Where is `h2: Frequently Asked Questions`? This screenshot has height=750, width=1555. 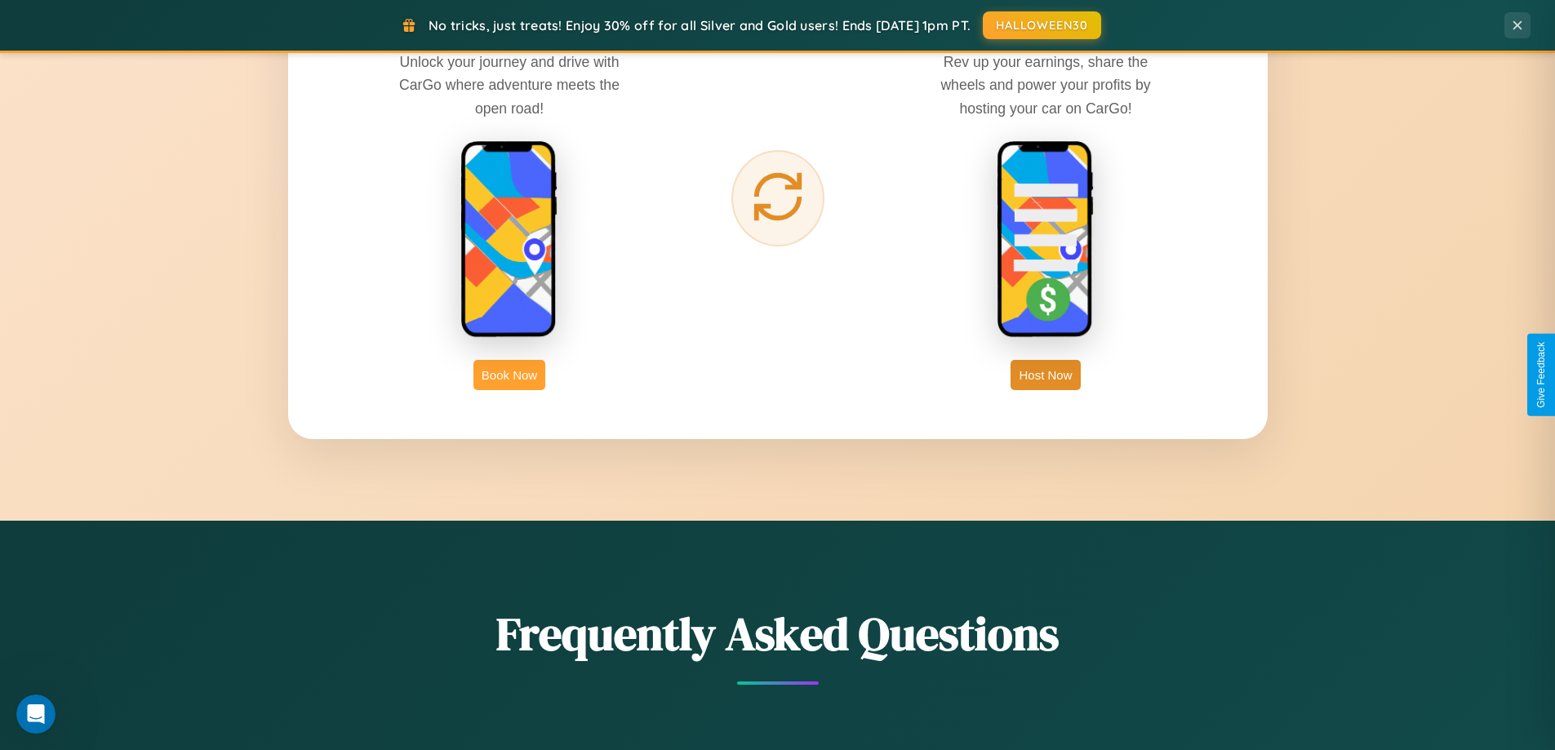
h2: Frequently Asked Questions is located at coordinates (778, 634).